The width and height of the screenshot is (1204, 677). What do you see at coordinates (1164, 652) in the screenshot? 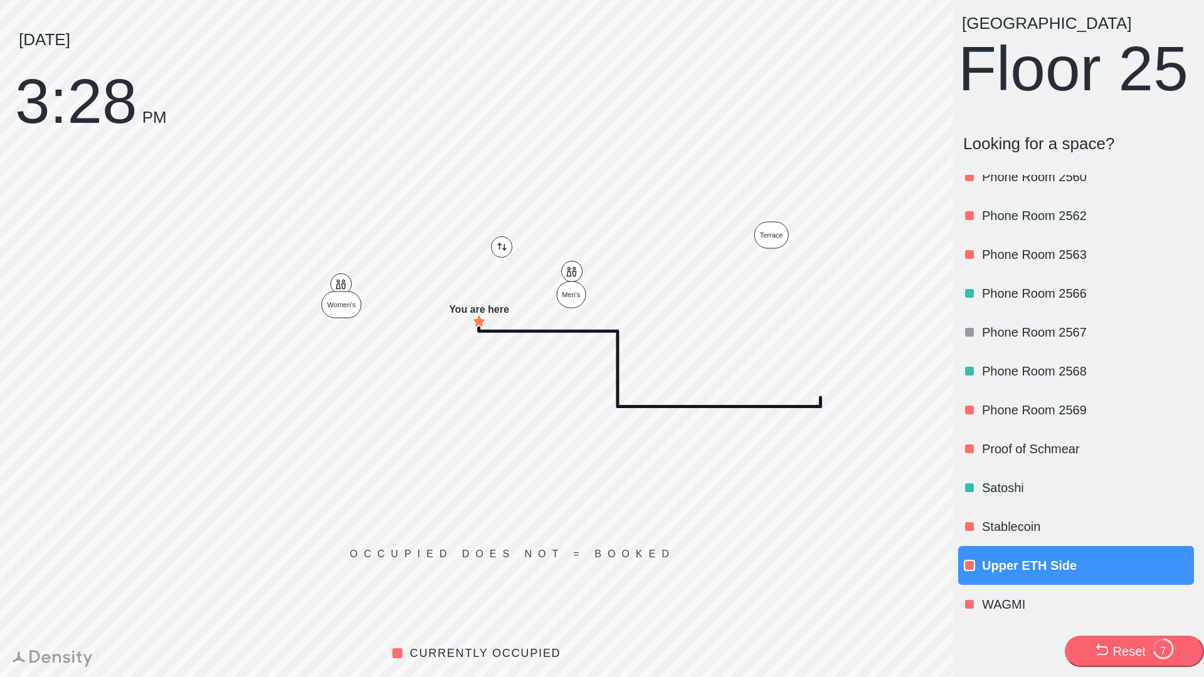
I see `div: 7` at bounding box center [1164, 652].